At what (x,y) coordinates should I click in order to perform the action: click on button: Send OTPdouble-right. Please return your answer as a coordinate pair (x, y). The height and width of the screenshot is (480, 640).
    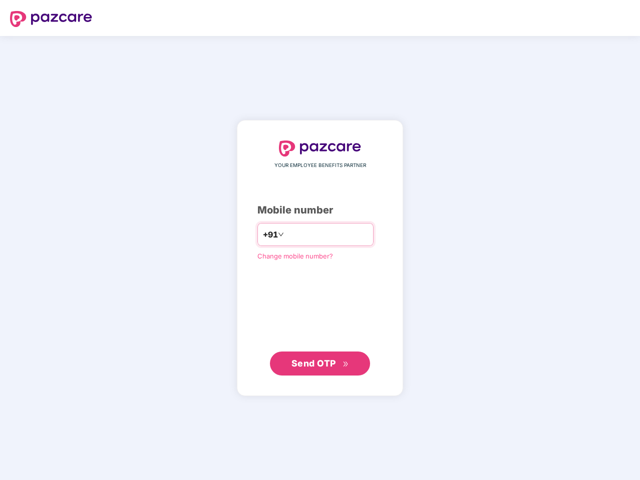
    Looking at the image, I should click on (320, 364).